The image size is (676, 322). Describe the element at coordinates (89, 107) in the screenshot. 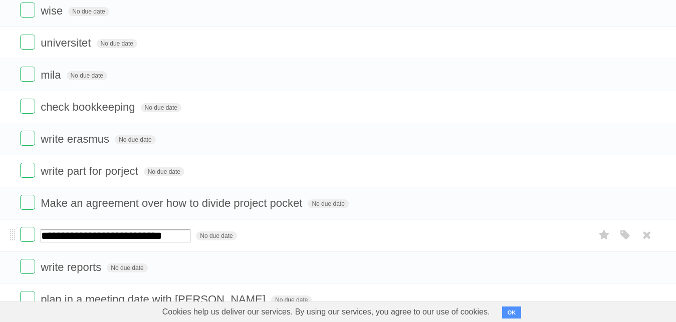

I see `span: check bookkeeping` at that location.